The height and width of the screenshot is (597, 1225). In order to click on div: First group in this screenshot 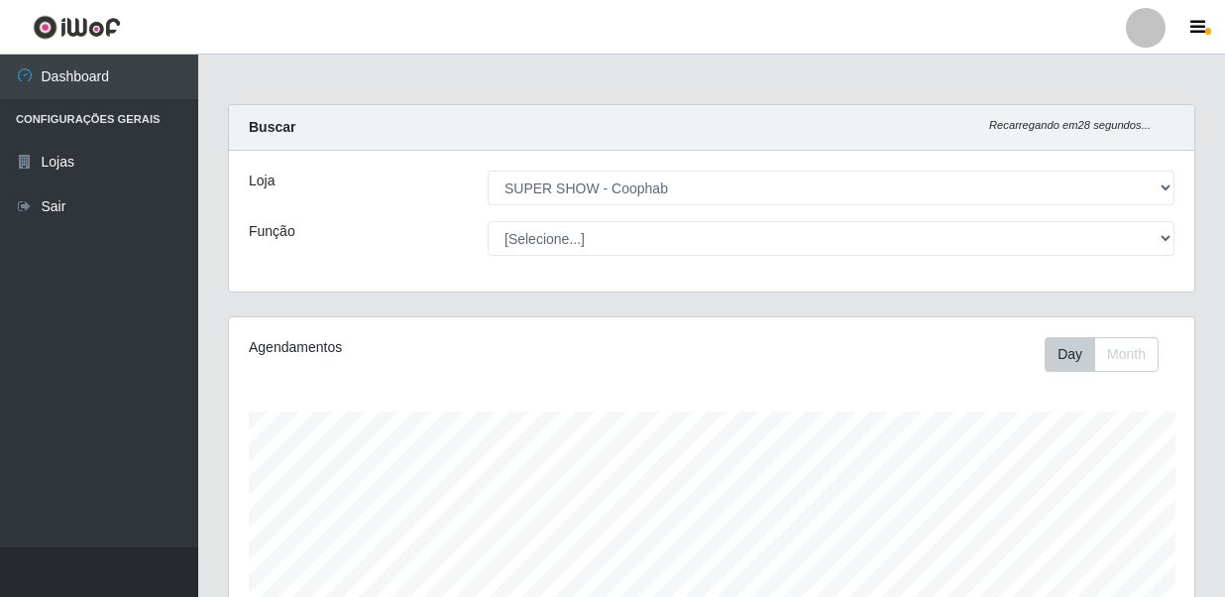, I will do `click(1101, 354)`.